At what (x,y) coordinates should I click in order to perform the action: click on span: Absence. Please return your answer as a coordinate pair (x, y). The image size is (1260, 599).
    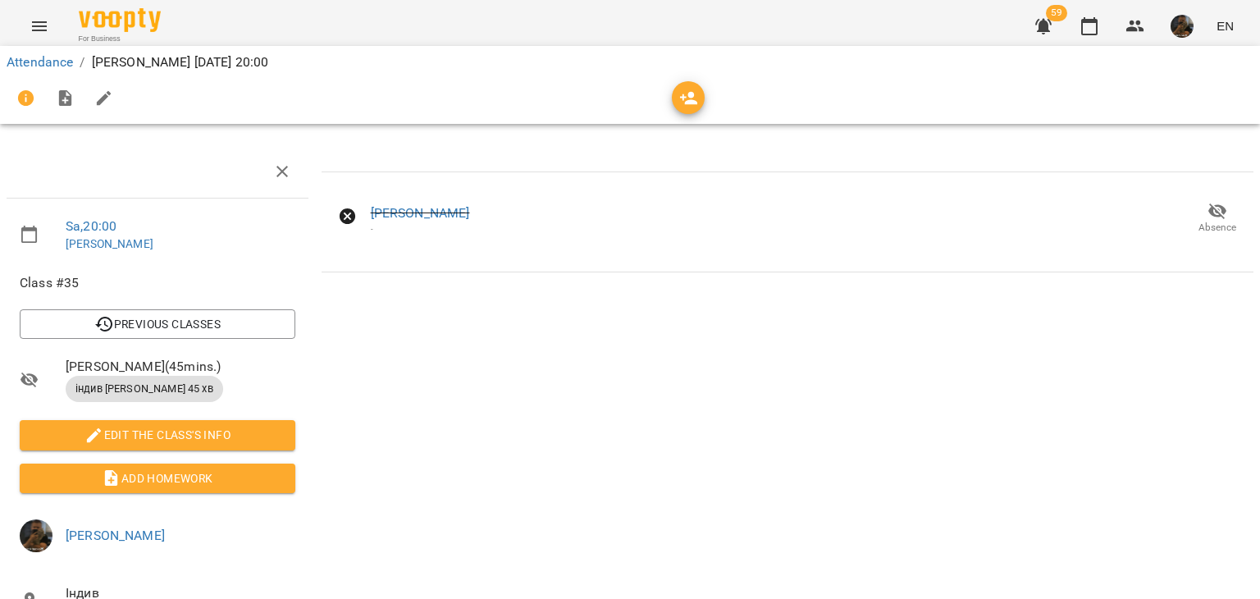
    Looking at the image, I should click on (1217, 227).